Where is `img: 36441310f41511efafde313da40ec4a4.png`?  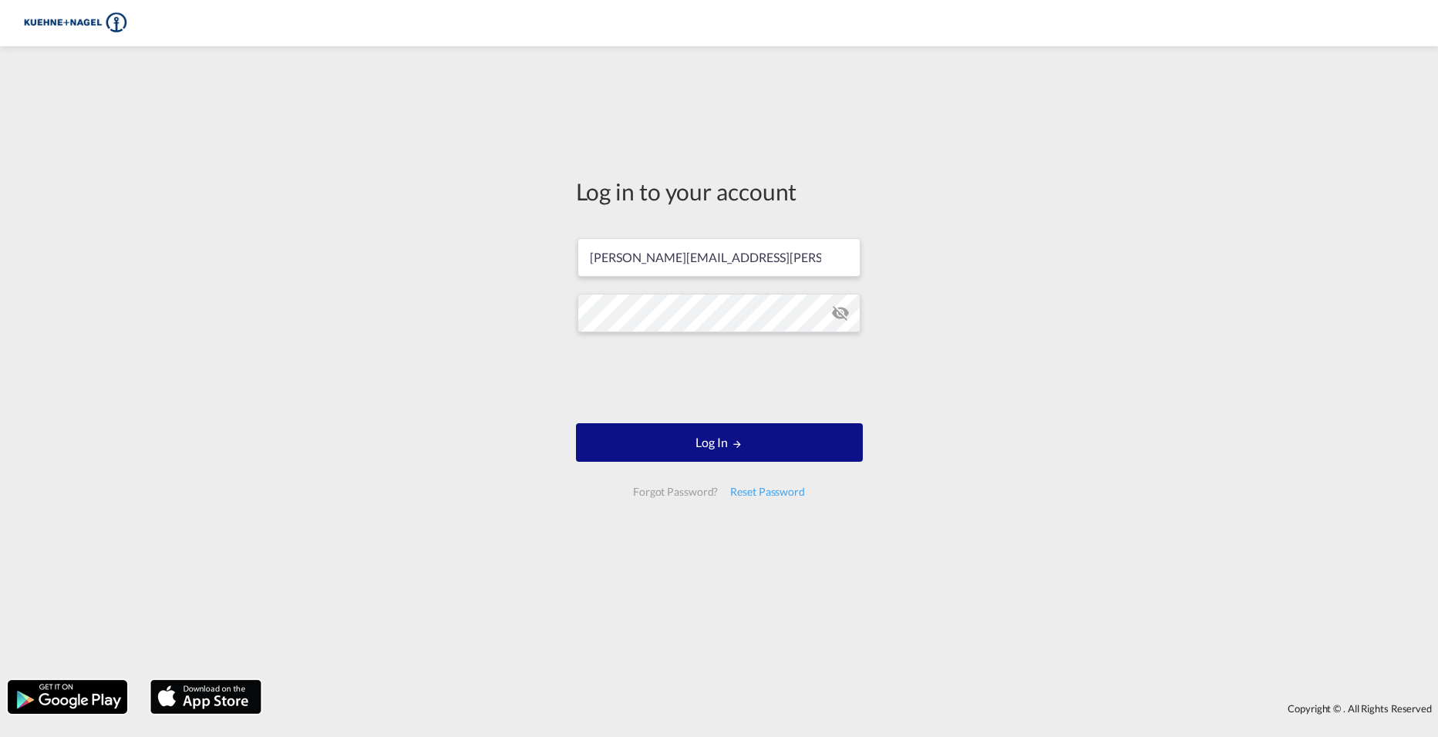
img: 36441310f41511efafde313da40ec4a4.png is located at coordinates (75, 23).